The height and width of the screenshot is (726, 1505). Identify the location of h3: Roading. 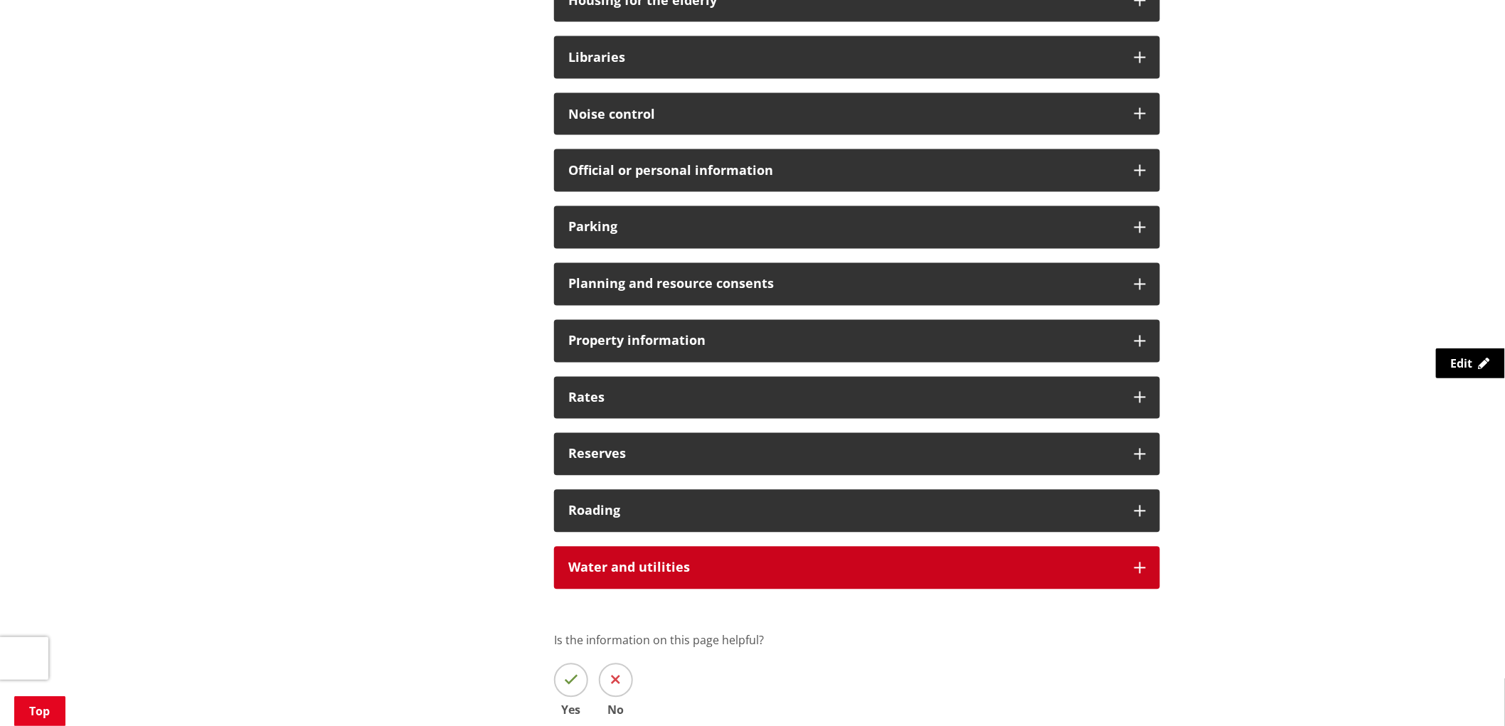
(845, 512).